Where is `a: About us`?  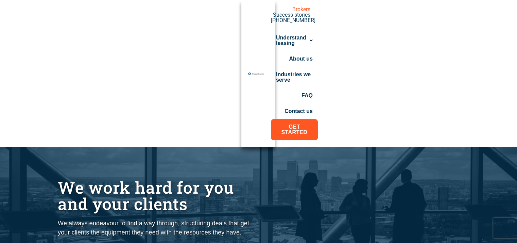
a: About us is located at coordinates (301, 59).